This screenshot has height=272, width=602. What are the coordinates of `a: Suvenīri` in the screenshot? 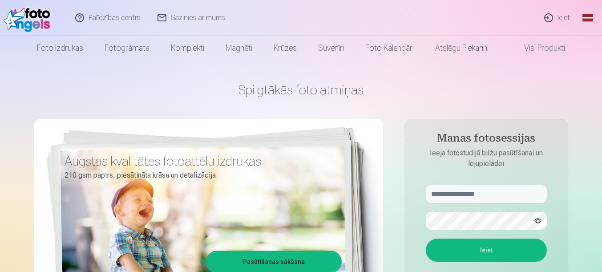 It's located at (331, 48).